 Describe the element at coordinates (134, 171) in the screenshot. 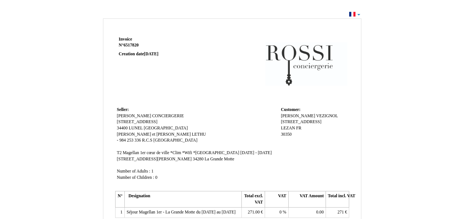

I see `span: Number of Adults :` at that location.